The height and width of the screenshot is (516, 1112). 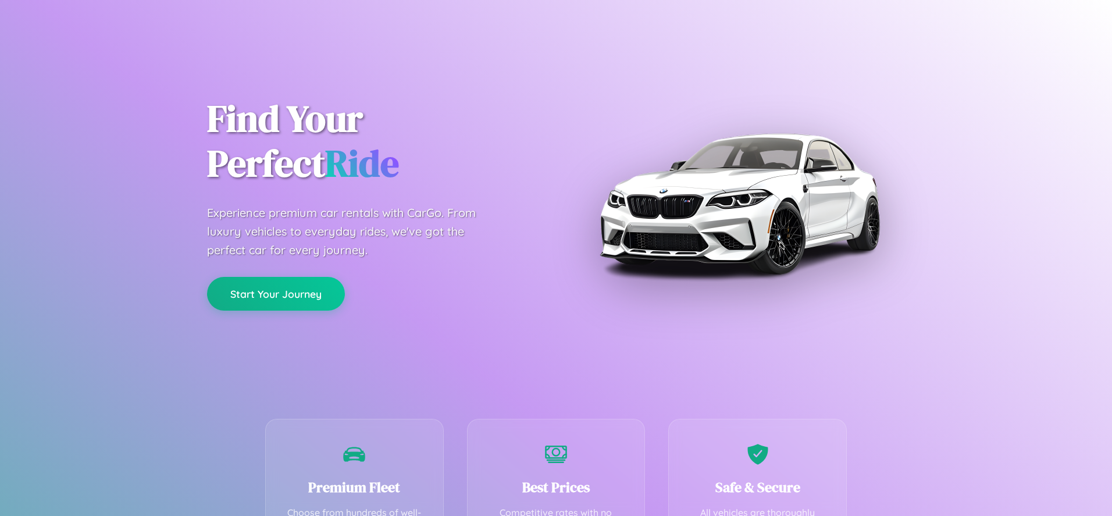 I want to click on h3: Best Prices, so click(x=556, y=487).